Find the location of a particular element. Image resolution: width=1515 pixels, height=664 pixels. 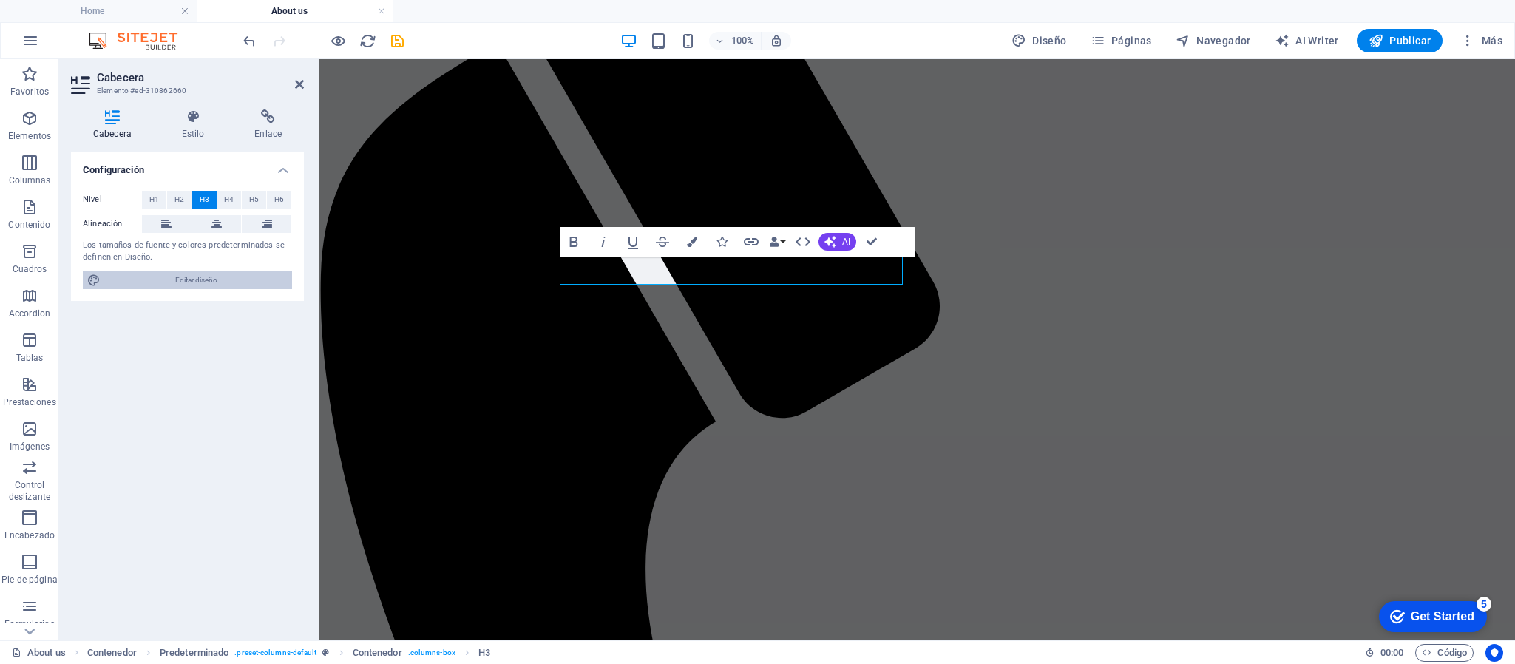

p: Pie de página is located at coordinates (29, 580).